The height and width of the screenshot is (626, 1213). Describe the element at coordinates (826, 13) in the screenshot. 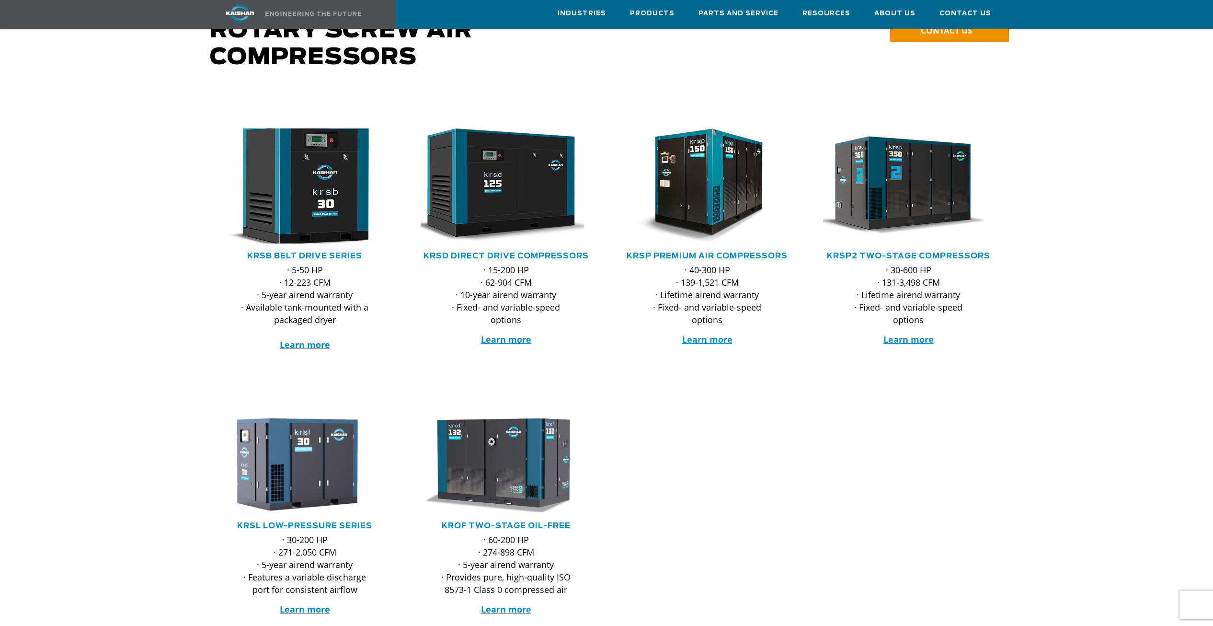

I see `span: Resources` at that location.